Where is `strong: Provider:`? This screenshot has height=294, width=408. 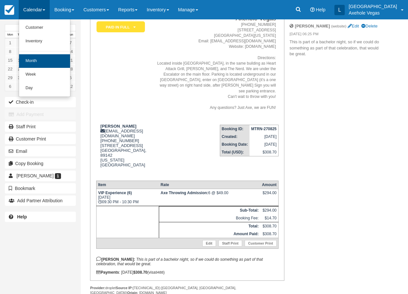 strong: Provider: is located at coordinates (97, 288).